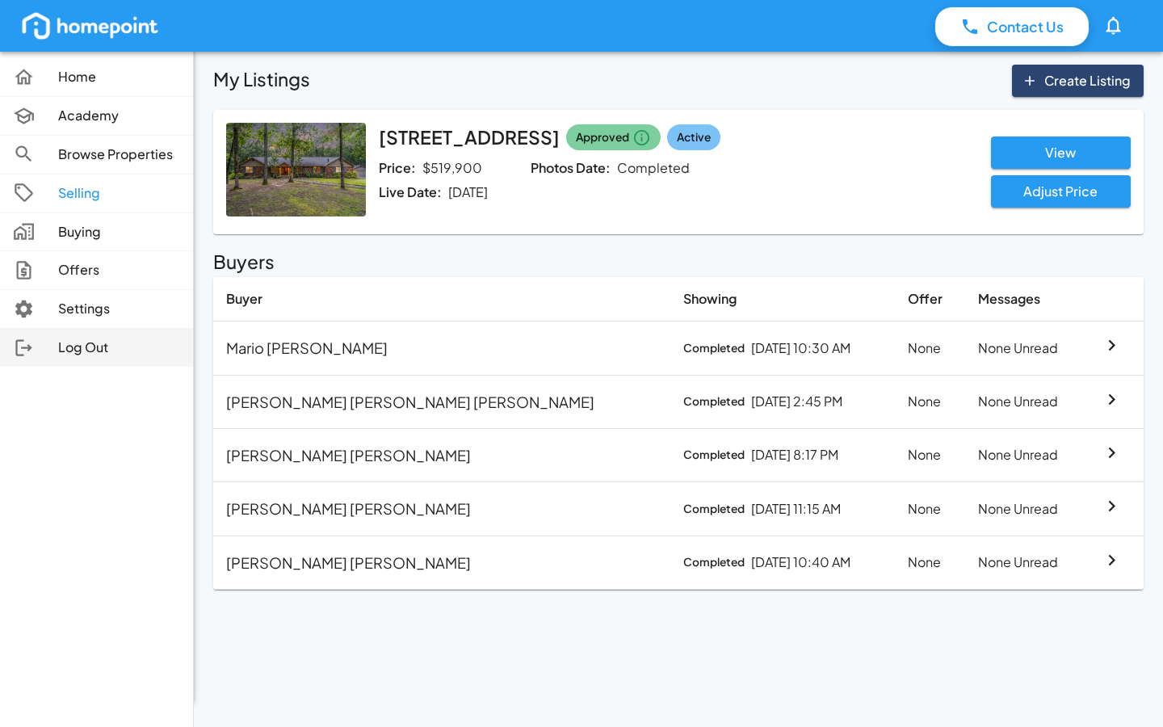 This screenshot has width=1163, height=727. I want to click on p: Completed, so click(653, 168).